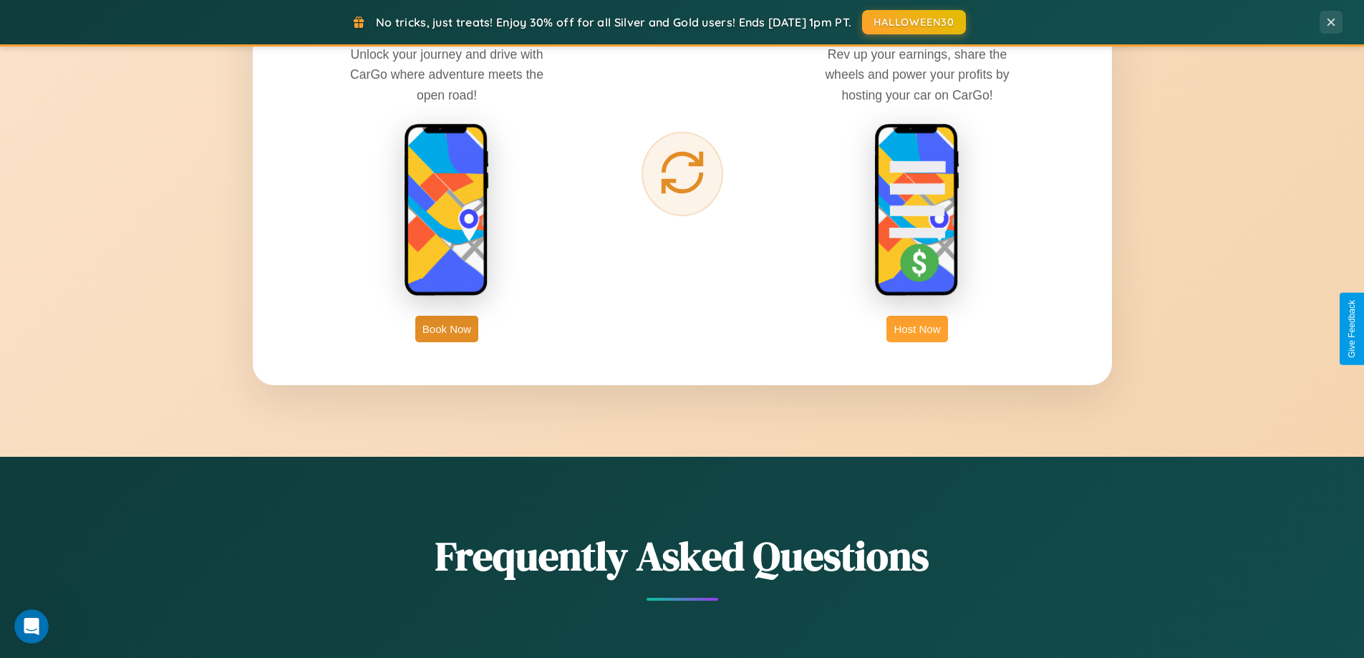 This screenshot has height=658, width=1364. Describe the element at coordinates (917, 74) in the screenshot. I see `p: Rev up your earnings, share the wheels and power your profits by hosting your car on CarGo!` at that location.